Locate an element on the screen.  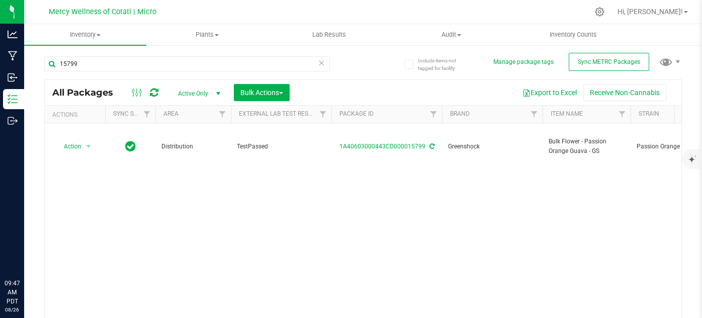
span: In Sync is located at coordinates (130, 146).